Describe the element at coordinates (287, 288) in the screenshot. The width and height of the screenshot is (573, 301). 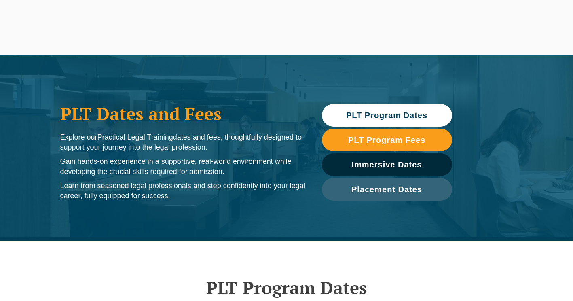
I see `h2: PLT Program Dates` at that location.